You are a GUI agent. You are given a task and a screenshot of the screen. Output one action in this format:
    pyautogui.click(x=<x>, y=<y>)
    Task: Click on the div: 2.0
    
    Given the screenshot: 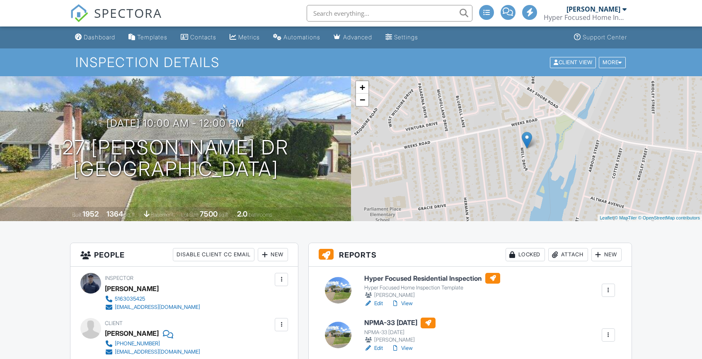 What is the action you would take?
    pyautogui.click(x=242, y=214)
    